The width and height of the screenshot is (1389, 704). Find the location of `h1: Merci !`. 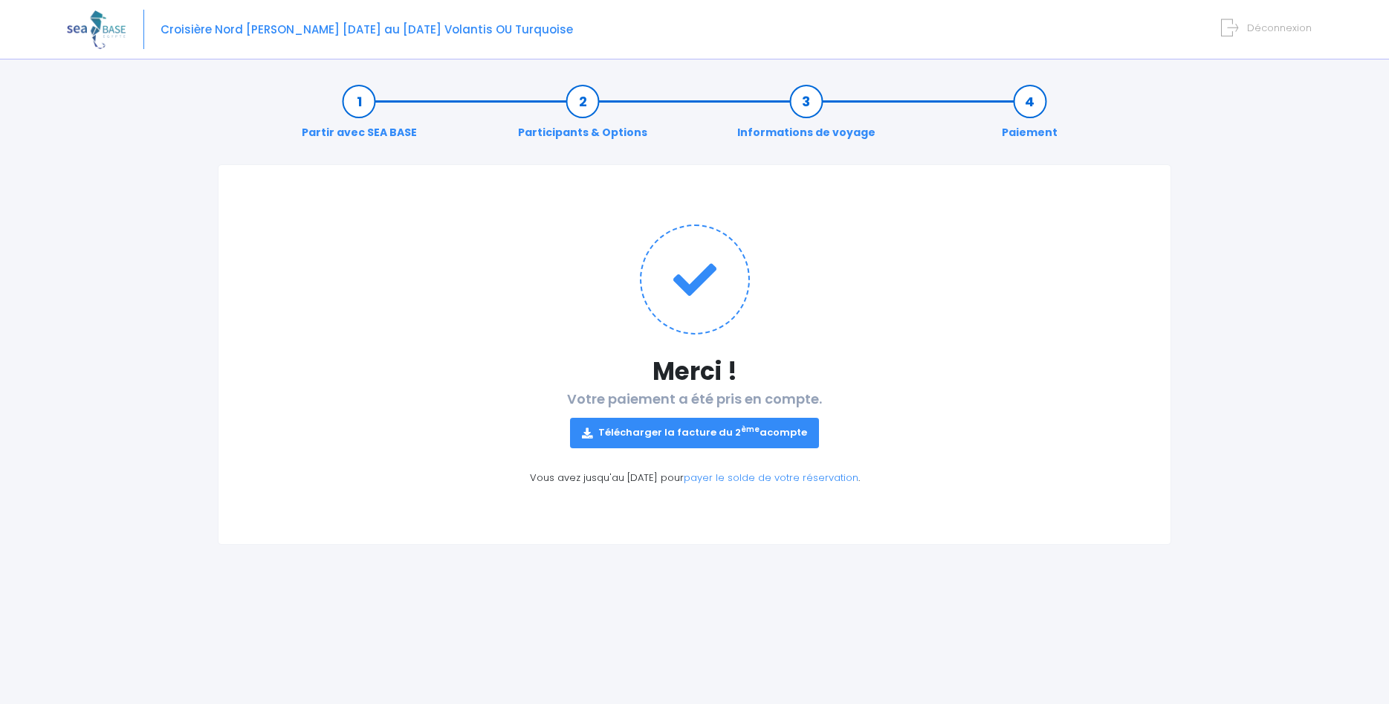

h1: Merci ! is located at coordinates (694, 371).